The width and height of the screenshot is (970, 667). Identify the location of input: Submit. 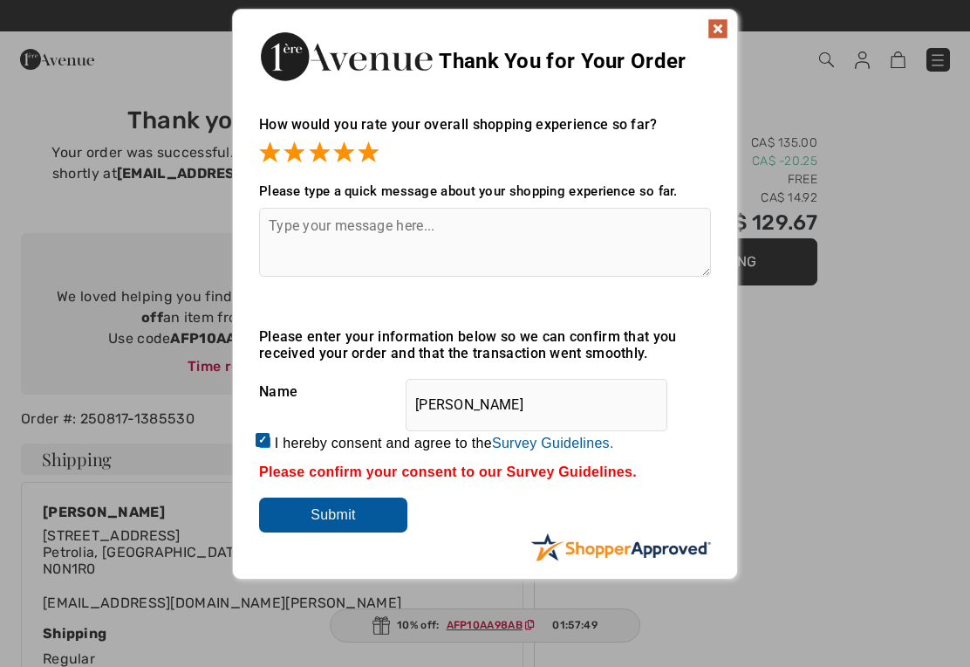
(333, 515).